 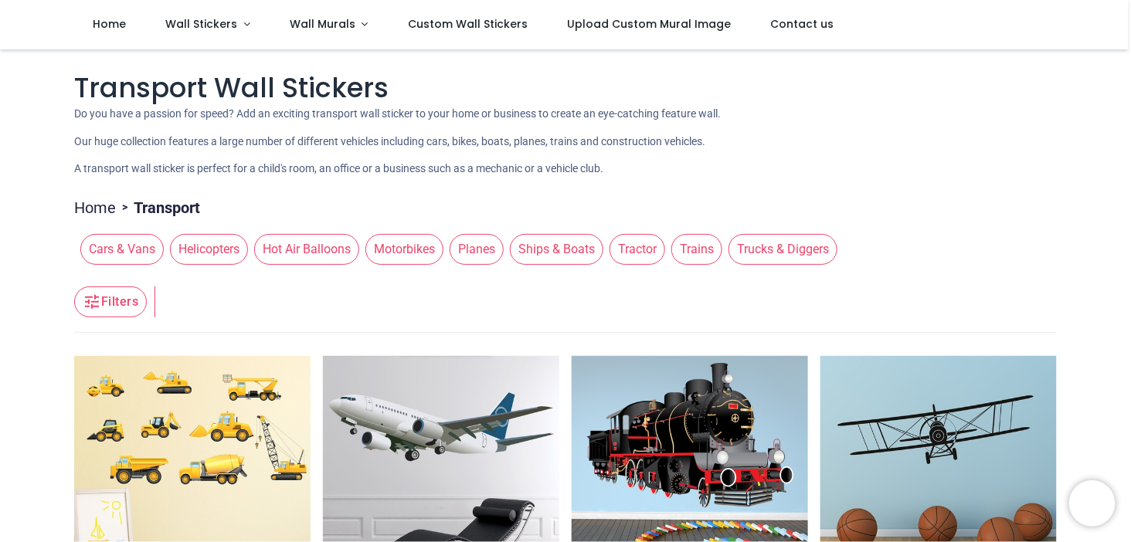 I want to click on span: Trains, so click(x=697, y=249).